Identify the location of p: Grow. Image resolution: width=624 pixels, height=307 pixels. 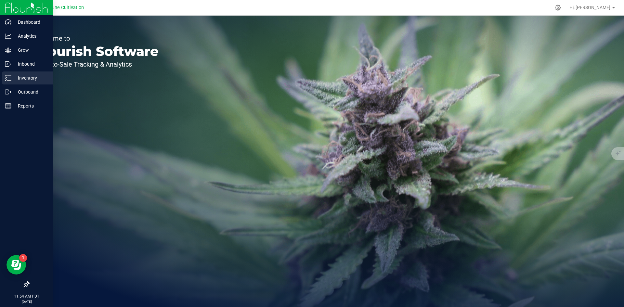
(31, 50).